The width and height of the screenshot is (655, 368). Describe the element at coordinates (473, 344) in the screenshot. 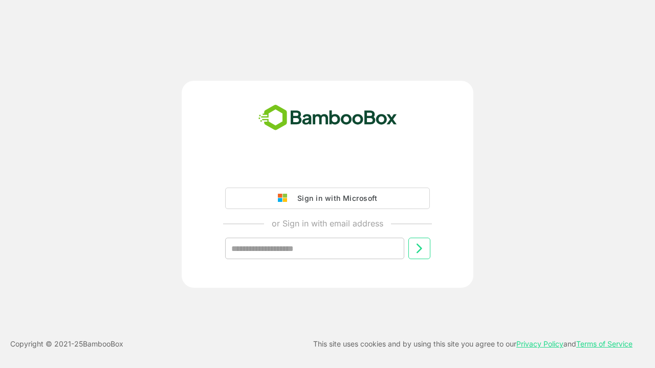

I see `p: This site uses cookies and by using this site you agree to our and` at that location.